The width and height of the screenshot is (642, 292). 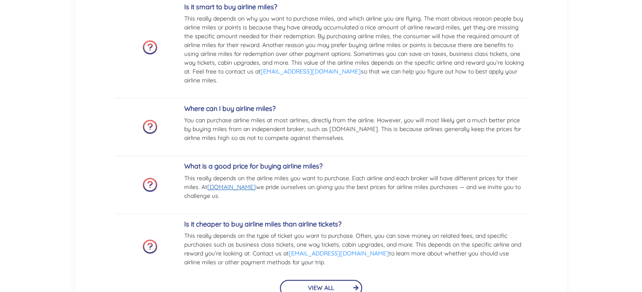 What do you see at coordinates (355, 7) in the screenshot?
I see `h5: Is it smart to buy airline miles?` at bounding box center [355, 7].